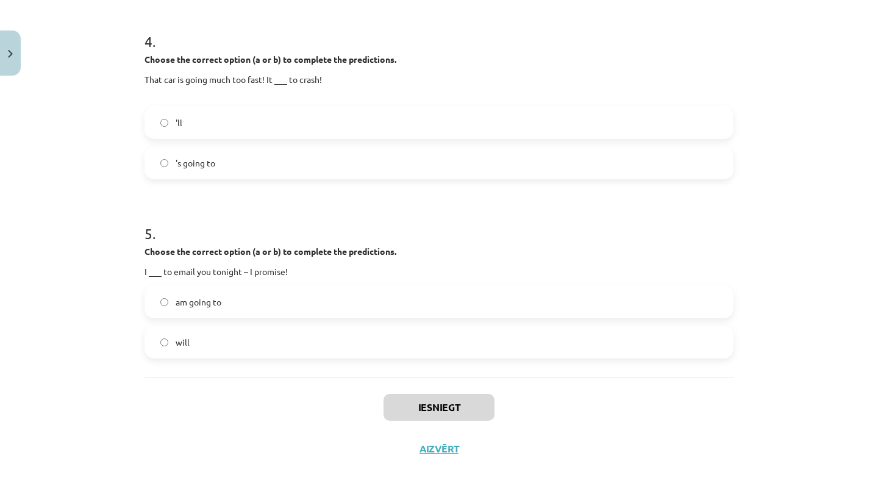  What do you see at coordinates (195, 163) in the screenshot?
I see `span: 's going to` at bounding box center [195, 163].